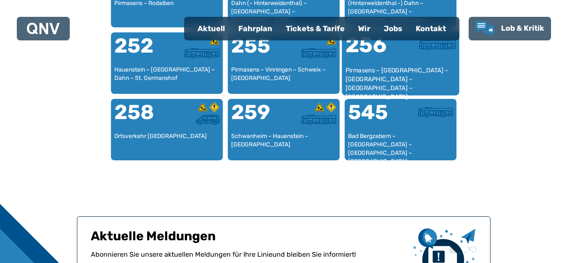 This screenshot has height=263, width=567. I want to click on img: QNV Logo, so click(43, 29).